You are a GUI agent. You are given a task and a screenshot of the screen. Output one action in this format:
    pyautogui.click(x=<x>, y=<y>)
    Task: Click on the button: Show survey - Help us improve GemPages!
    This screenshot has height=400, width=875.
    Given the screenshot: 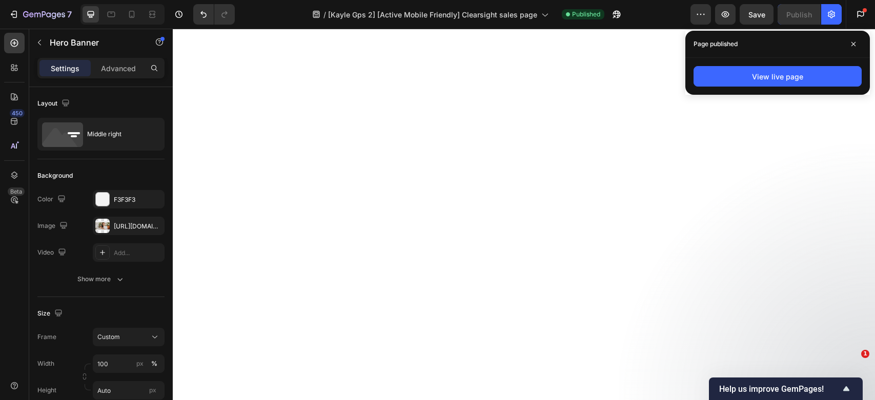 What is the action you would take?
    pyautogui.click(x=786, y=389)
    